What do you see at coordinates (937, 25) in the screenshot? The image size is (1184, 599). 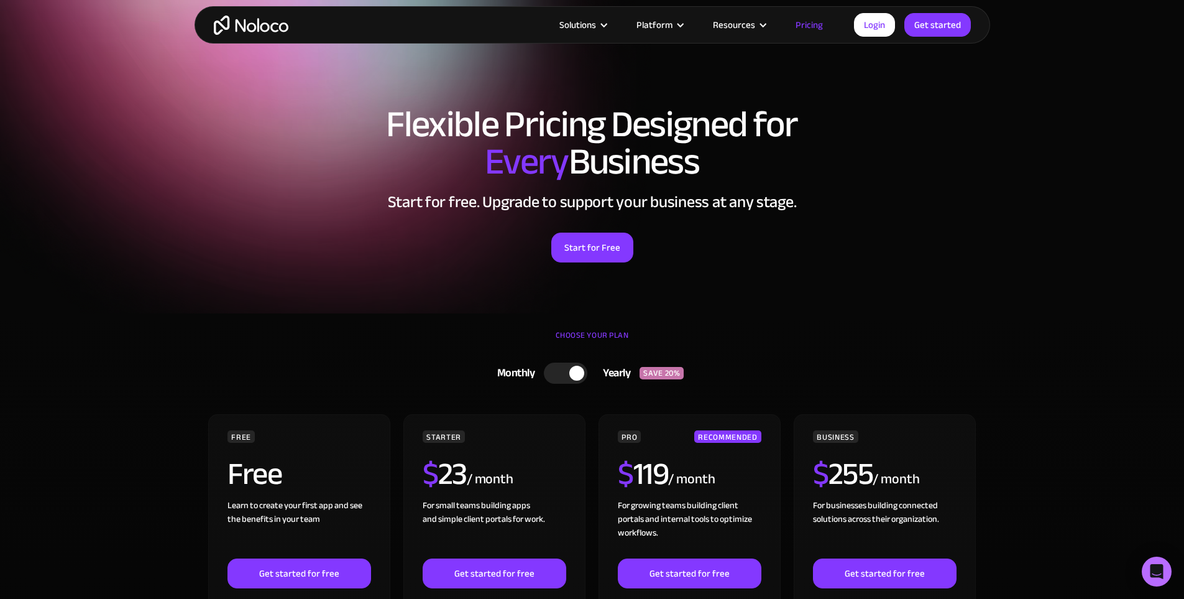 I see `a: Get started` at bounding box center [937, 25].